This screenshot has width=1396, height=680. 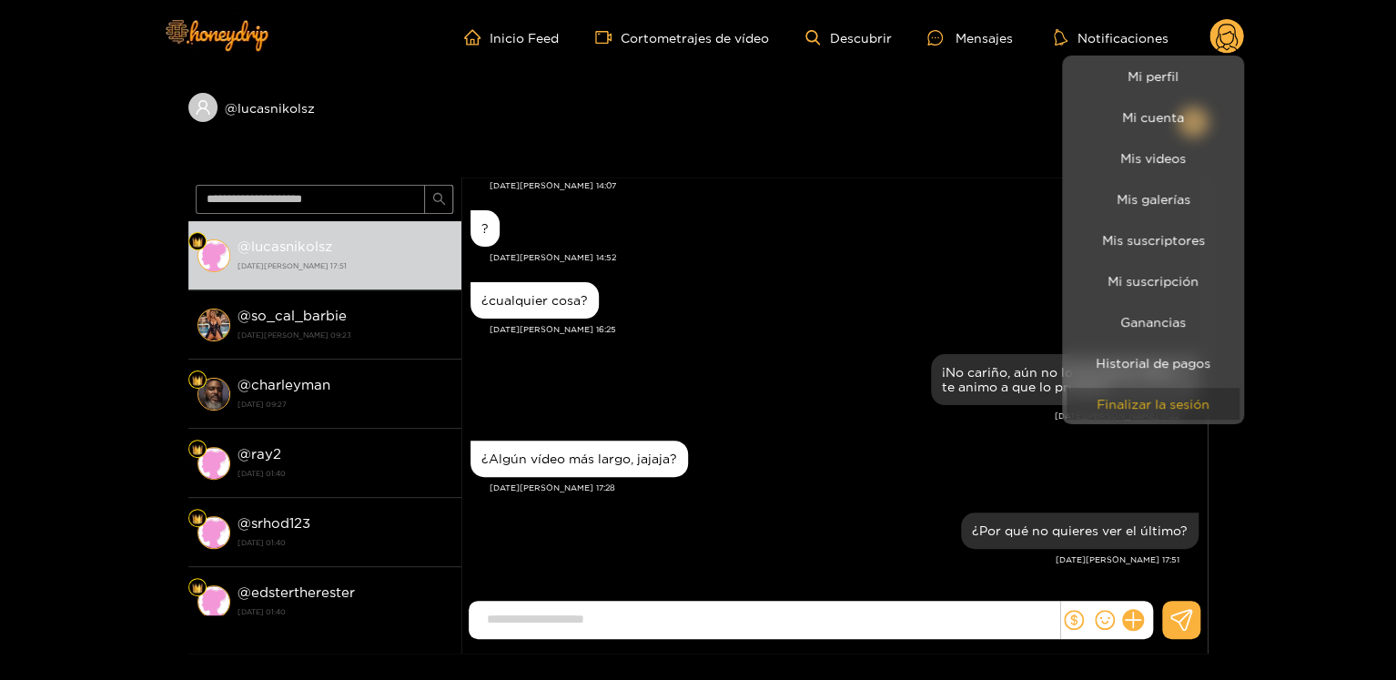 What do you see at coordinates (1153, 117) in the screenshot?
I see `a: Mi cuenta` at bounding box center [1153, 117].